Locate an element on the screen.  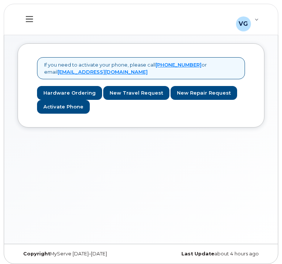
p: If you need to activate your phone, please call or email is located at coordinates (141, 68).